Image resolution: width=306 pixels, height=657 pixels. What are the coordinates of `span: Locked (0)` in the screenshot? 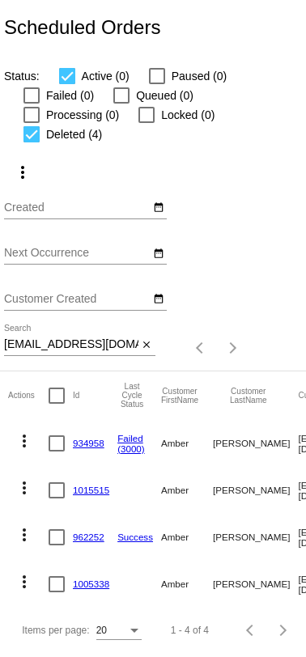 It's located at (188, 115).